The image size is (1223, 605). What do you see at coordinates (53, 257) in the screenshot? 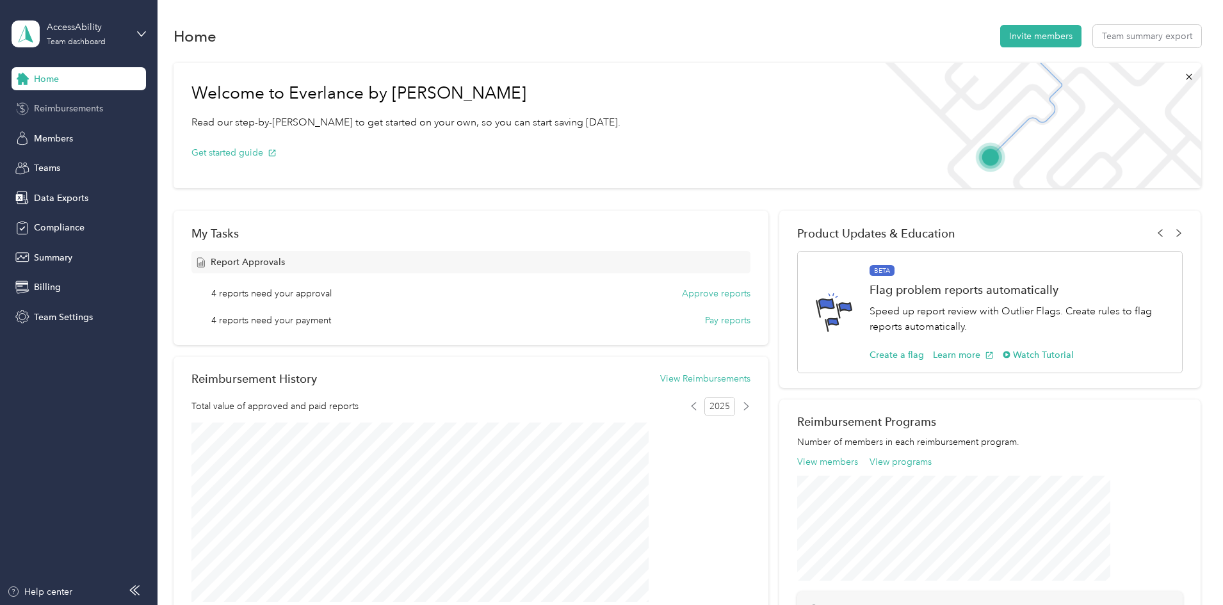
I see `span: Summary` at bounding box center [53, 257].